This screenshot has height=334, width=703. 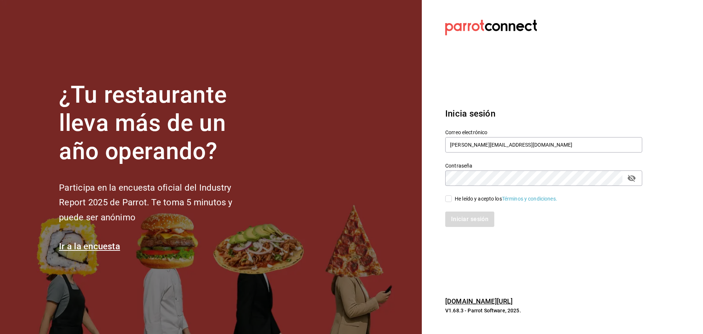 What do you see at coordinates (89, 246) in the screenshot?
I see `a: Ir a la encuesta` at bounding box center [89, 246].